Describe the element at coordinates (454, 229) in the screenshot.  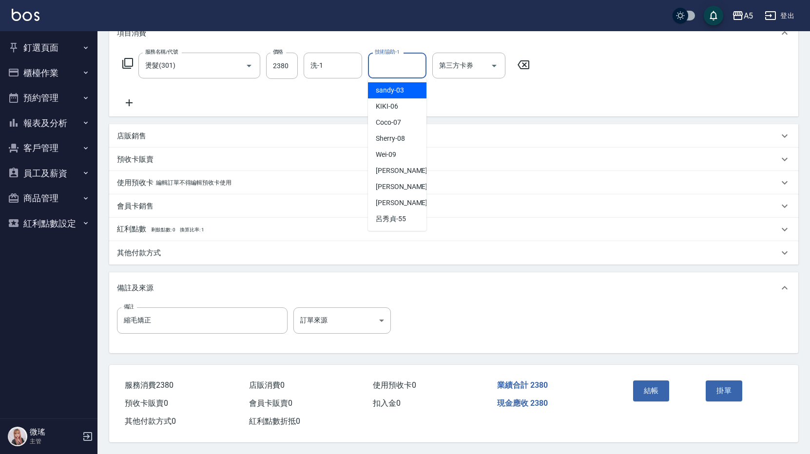
I see `div: 紅利點數剩餘點數: 0換算比率: 1` at that location.